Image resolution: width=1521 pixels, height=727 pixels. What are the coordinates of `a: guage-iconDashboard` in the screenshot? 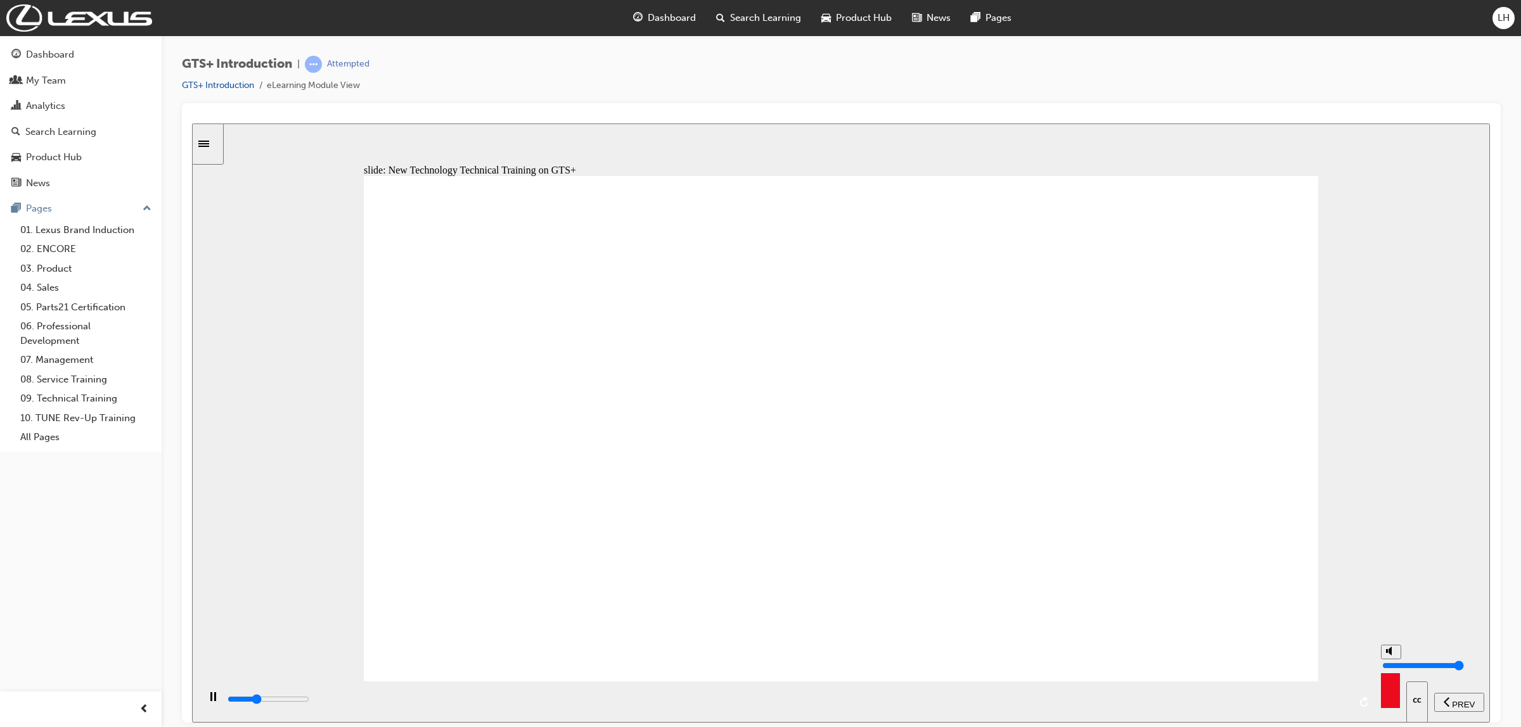 It's located at (664, 18).